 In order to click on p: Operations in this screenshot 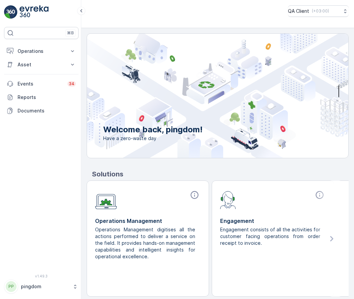, I will do `click(41, 51)`.